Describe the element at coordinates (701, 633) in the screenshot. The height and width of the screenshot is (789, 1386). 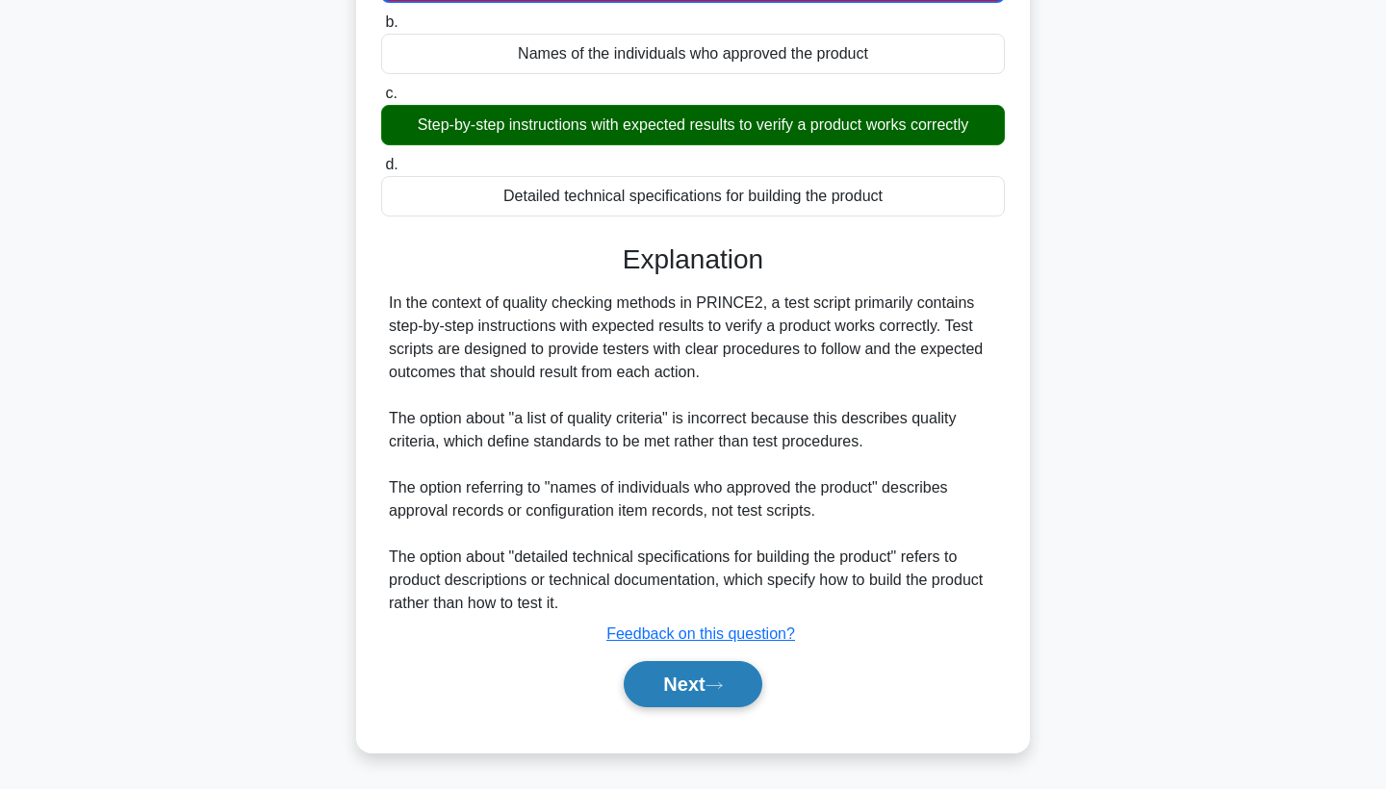
I see `a: Feedback on this question?` at that location.